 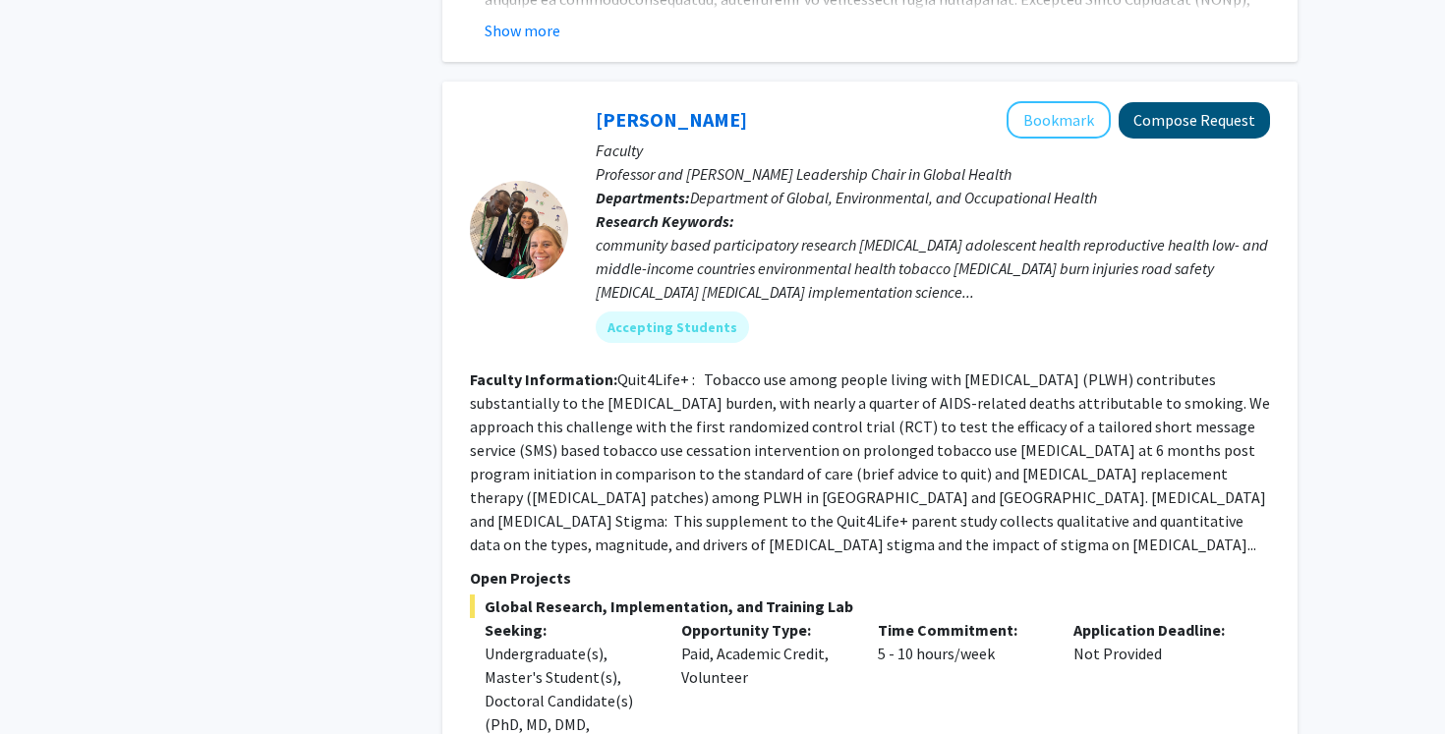 I want to click on p: Application Deadline:, so click(x=1157, y=630).